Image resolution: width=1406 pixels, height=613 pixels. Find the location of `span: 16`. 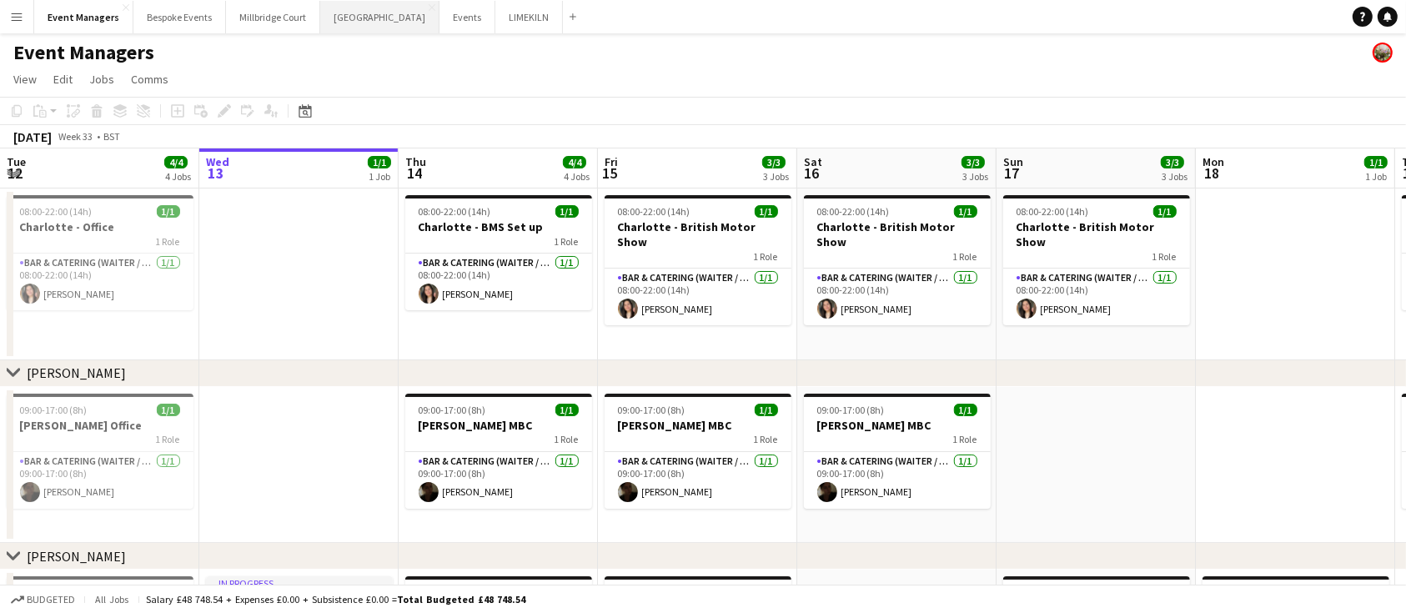

span: 16 is located at coordinates (812, 173).